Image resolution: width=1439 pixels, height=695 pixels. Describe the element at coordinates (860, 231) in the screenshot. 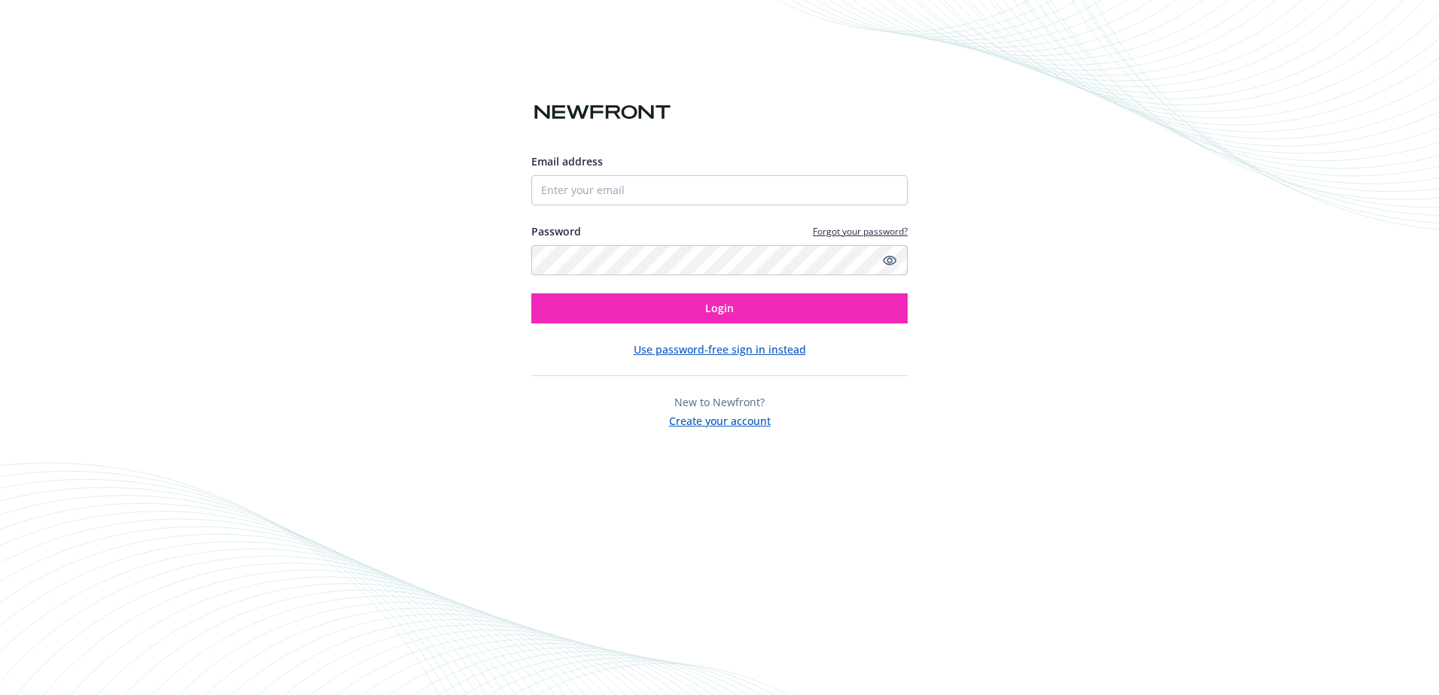

I see `a: Forgot your password?` at that location.